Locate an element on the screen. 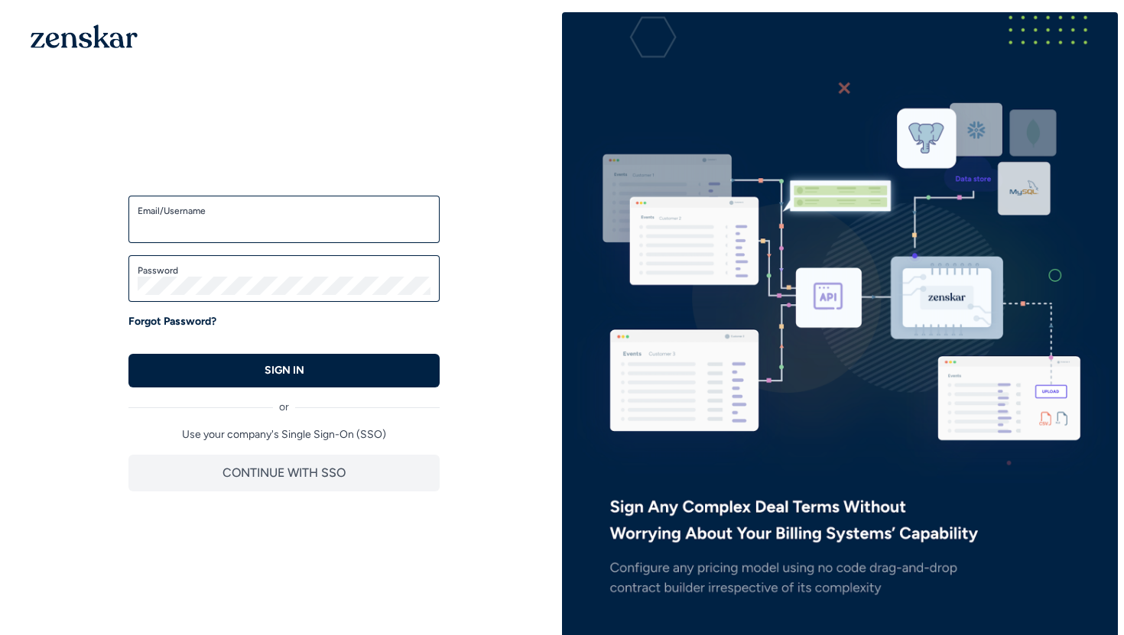  a: Forgot Password? is located at coordinates (172, 322).